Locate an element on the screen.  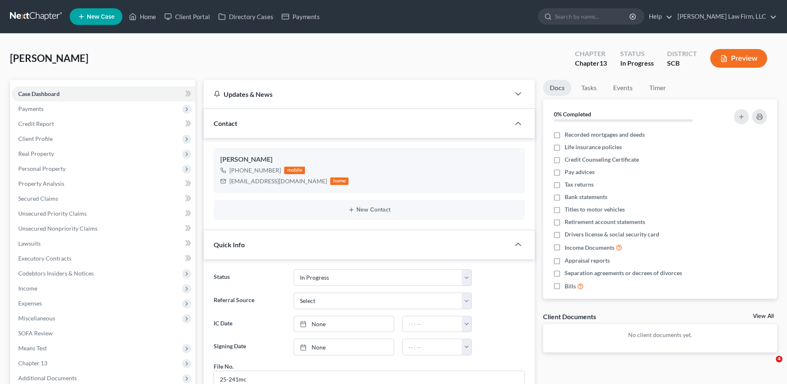
a: Client Portal is located at coordinates (187, 17).